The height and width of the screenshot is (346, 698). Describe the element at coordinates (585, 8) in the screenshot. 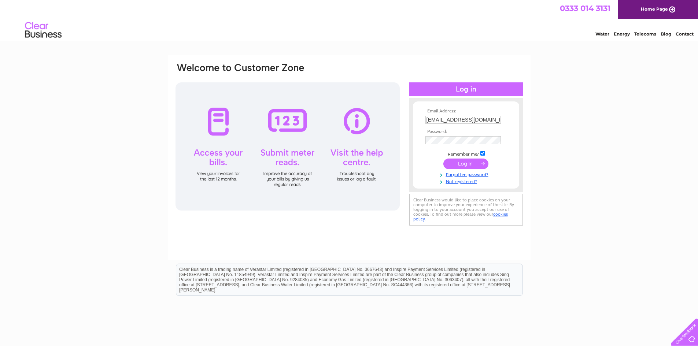

I see `span: 0333 014 3131` at that location.